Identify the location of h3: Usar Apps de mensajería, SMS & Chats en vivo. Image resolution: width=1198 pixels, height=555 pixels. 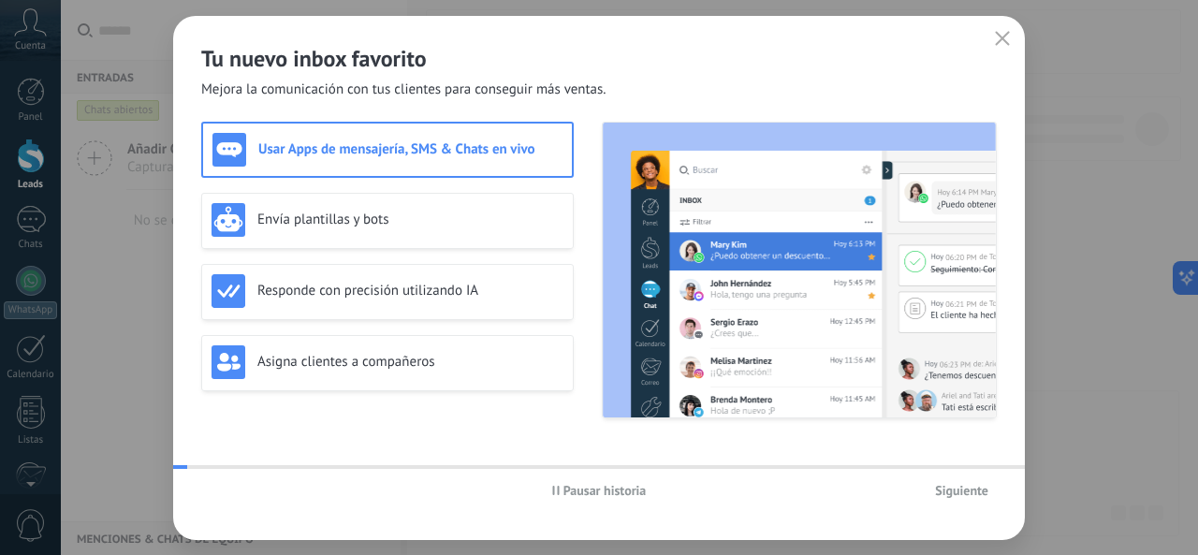
(410, 149).